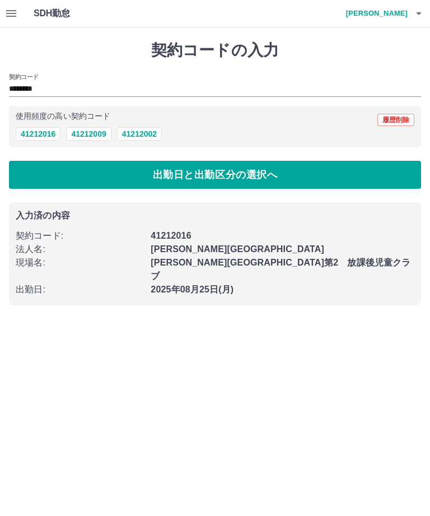 The width and height of the screenshot is (430, 516). I want to click on p: 契約コード :, so click(80, 236).